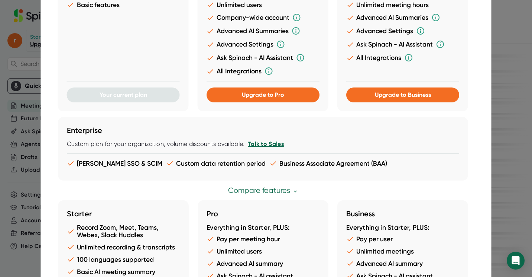 Image resolution: width=532 pixels, height=277 pixels. Describe the element at coordinates (123, 4) in the screenshot. I see `li: Basic features` at that location.